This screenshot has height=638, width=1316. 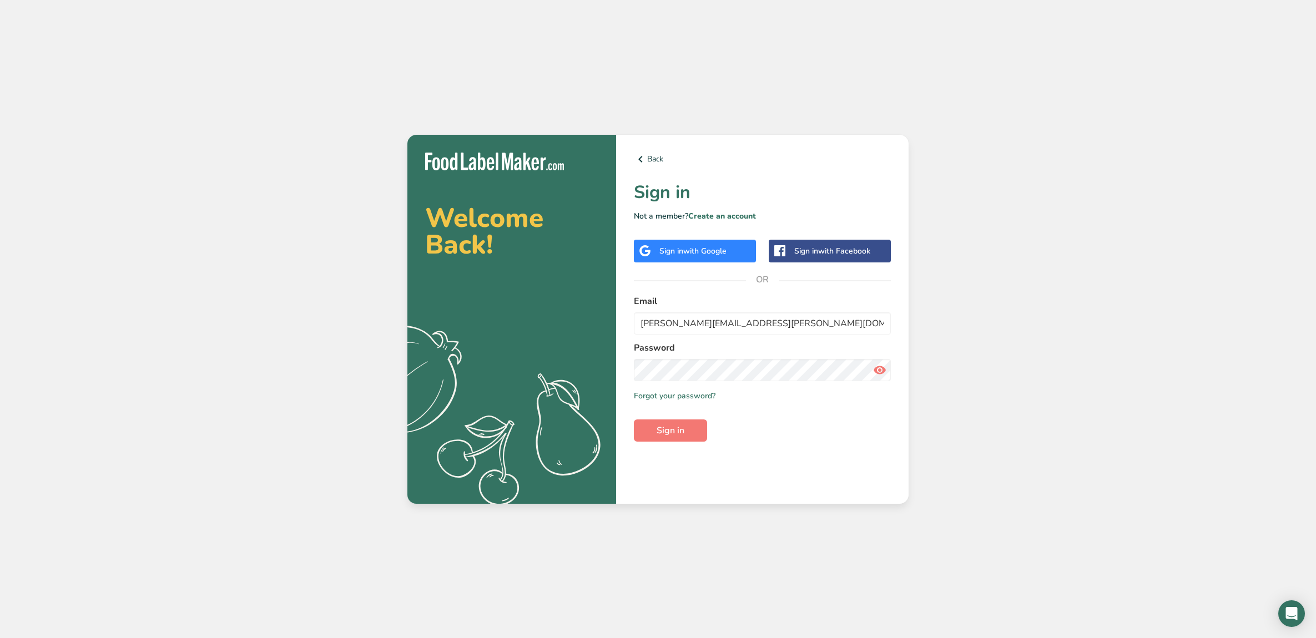 I want to click on label: Password, so click(x=762, y=348).